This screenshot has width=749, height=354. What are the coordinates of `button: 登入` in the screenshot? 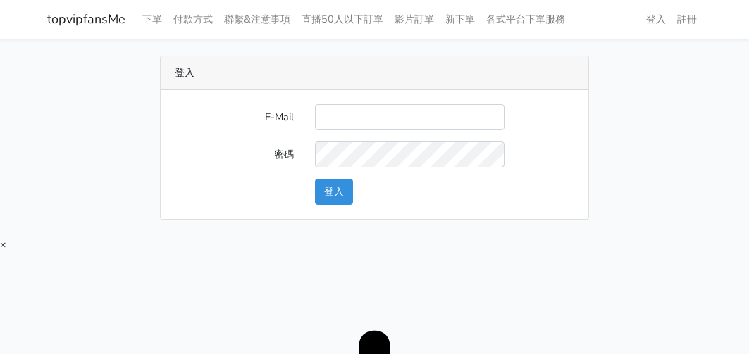 It's located at (334, 192).